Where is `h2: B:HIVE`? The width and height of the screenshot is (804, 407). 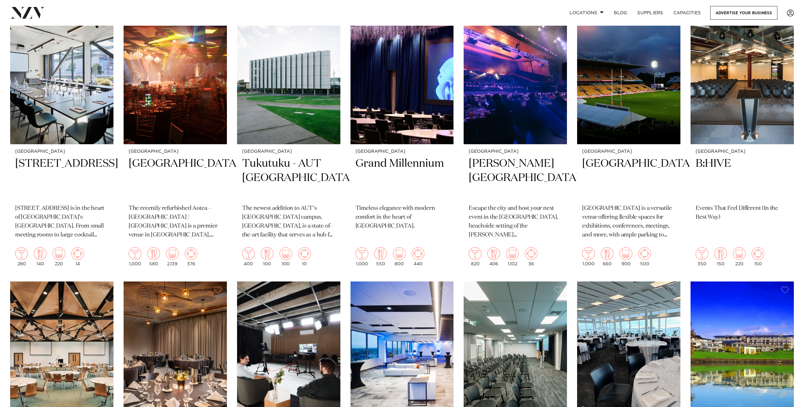
h2: B:HIVE is located at coordinates (742, 178).